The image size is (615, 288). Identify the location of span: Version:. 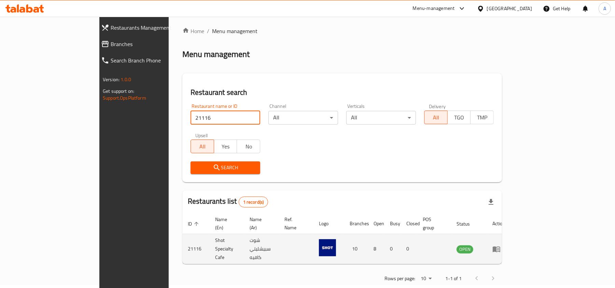
(111, 80).